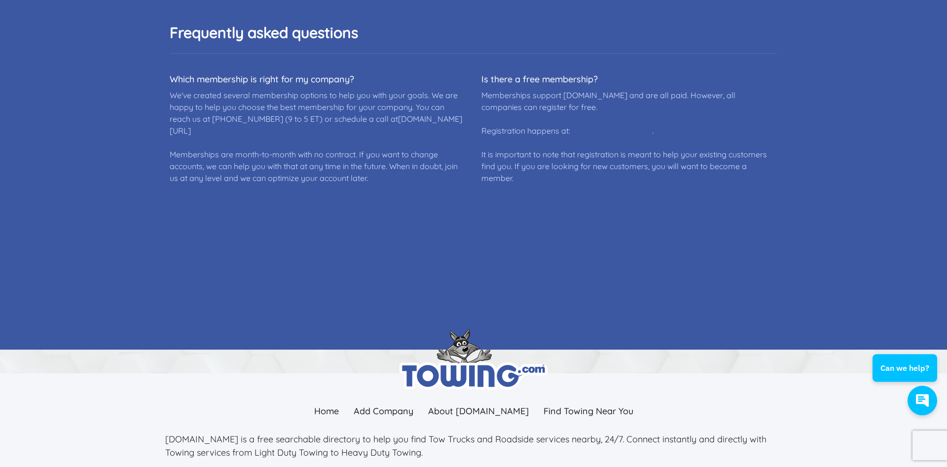 The width and height of the screenshot is (947, 467). I want to click on div: Can we help?, so click(42, 41).